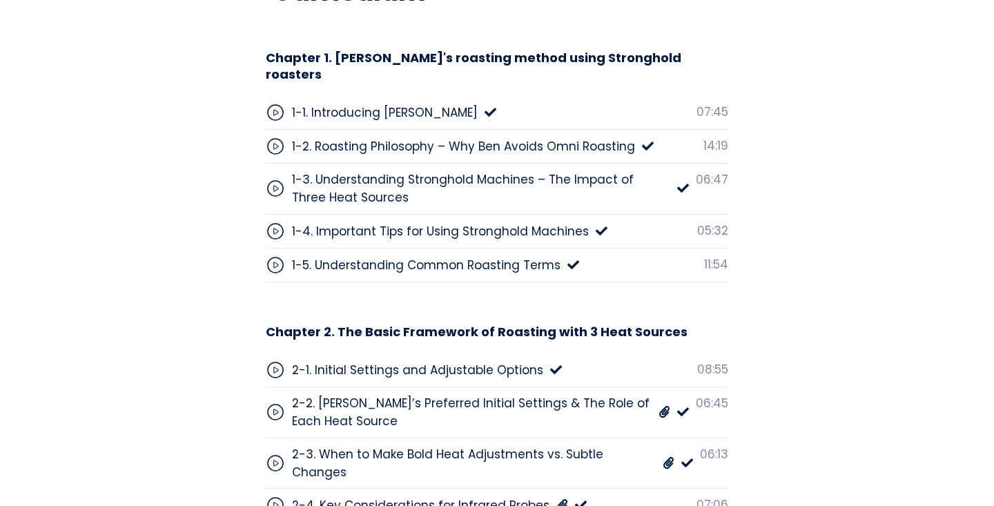  I want to click on div: 2-3. When to Make Bold Heat Adjustments vs. Subtle Changes, so click(473, 463).